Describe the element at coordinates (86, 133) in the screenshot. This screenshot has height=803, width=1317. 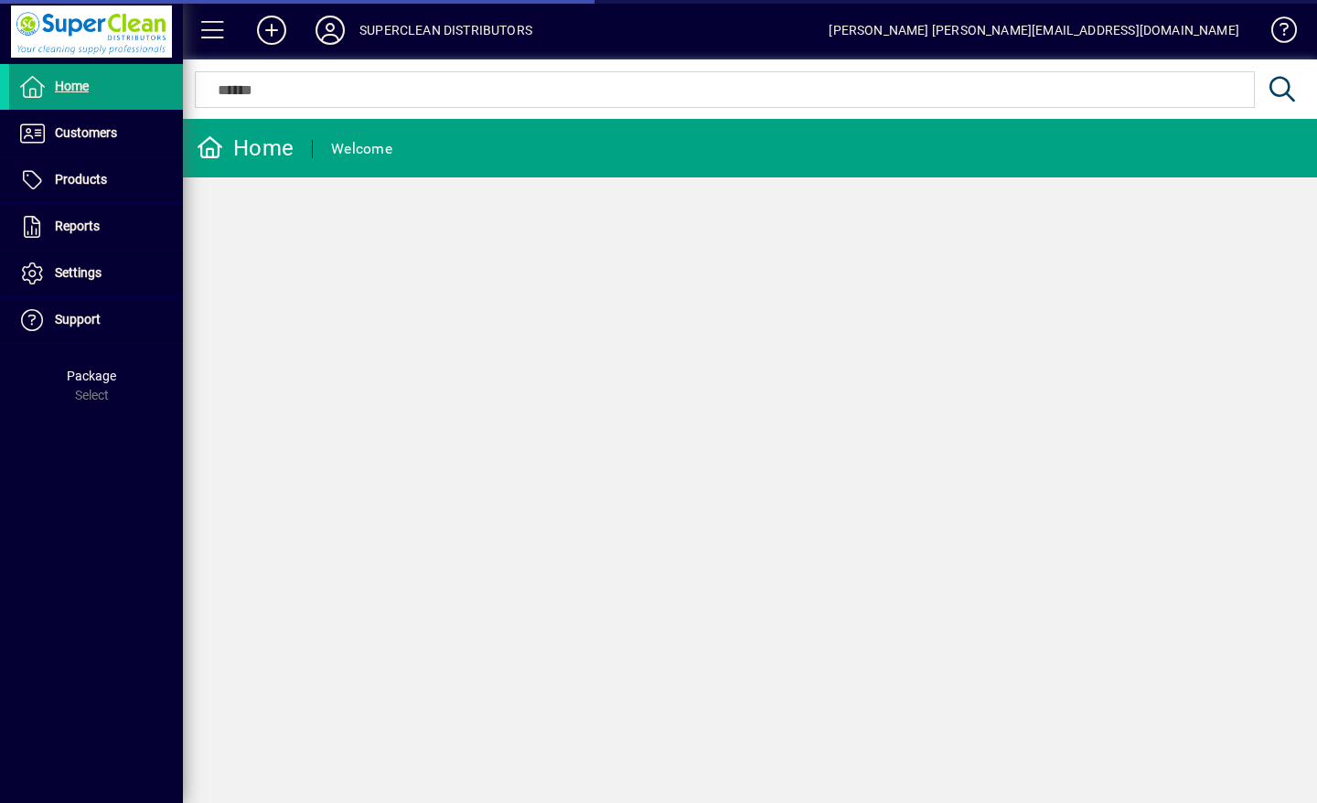
I see `span: Customers` at that location.